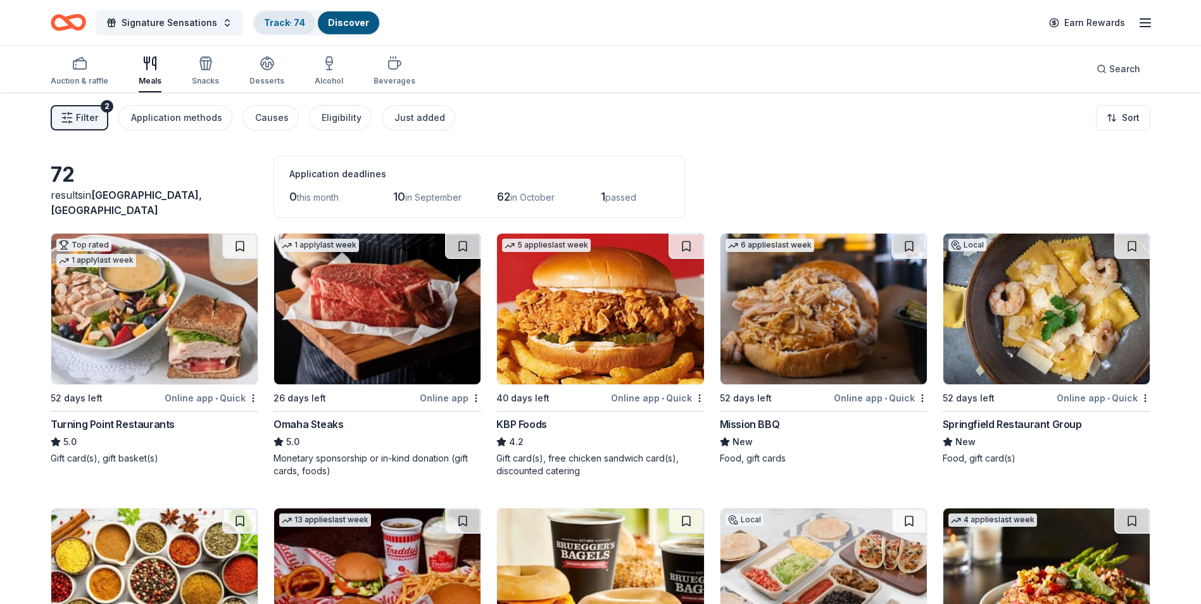 This screenshot has height=604, width=1201. I want to click on button: Search, so click(1118, 69).